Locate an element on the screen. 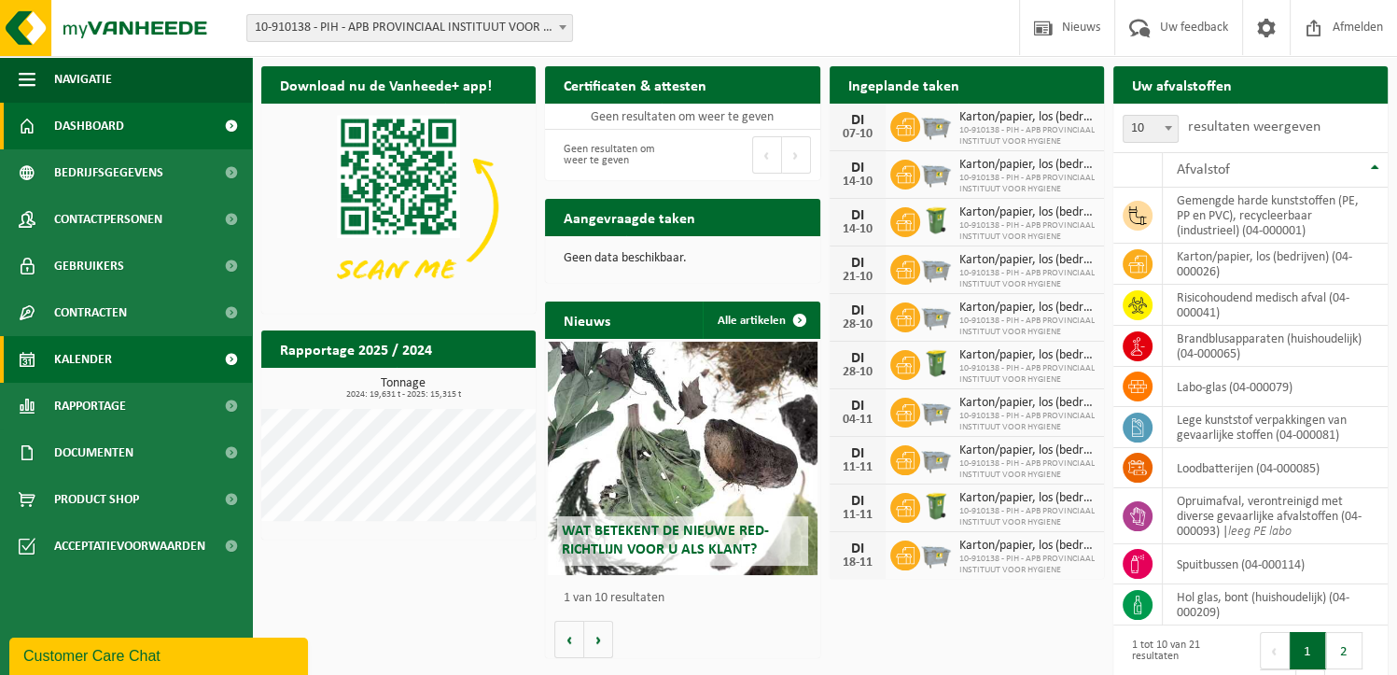 This screenshot has height=675, width=1397. td: opruimafval, verontreinigd met diverse gevaarlijke afvalstoffen (04-000093) | is located at coordinates (1275, 516).